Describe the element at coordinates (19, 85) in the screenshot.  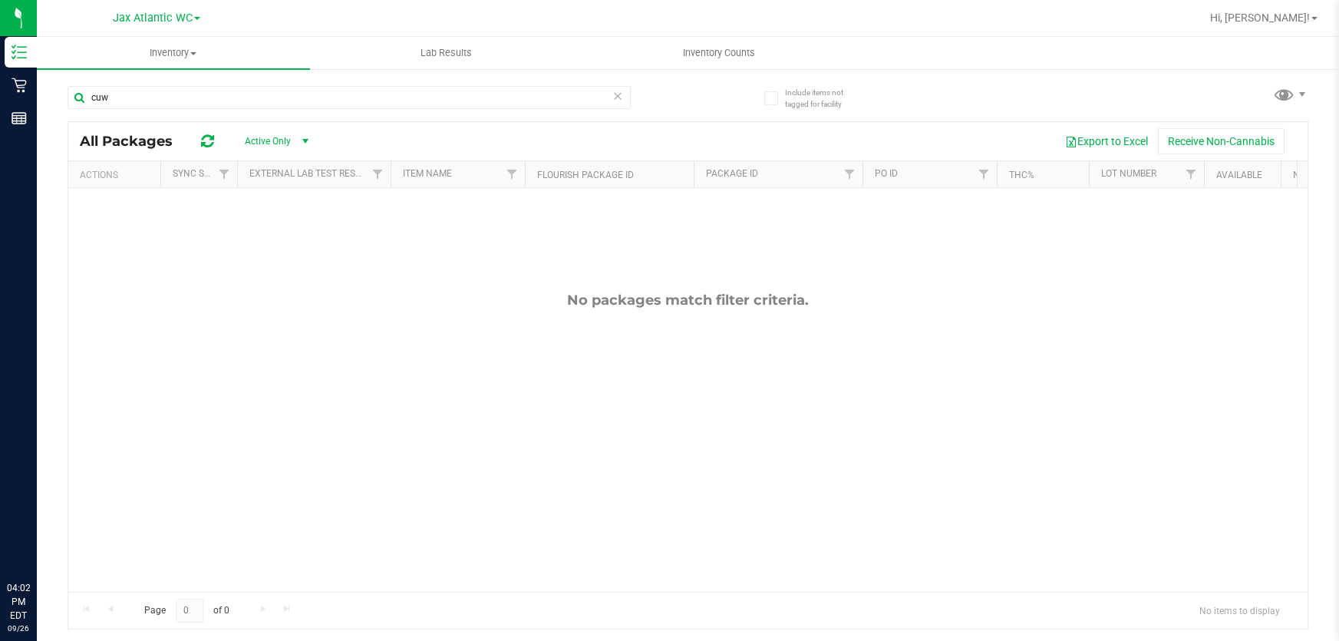
I see `inline-svg: Retail` at that location.